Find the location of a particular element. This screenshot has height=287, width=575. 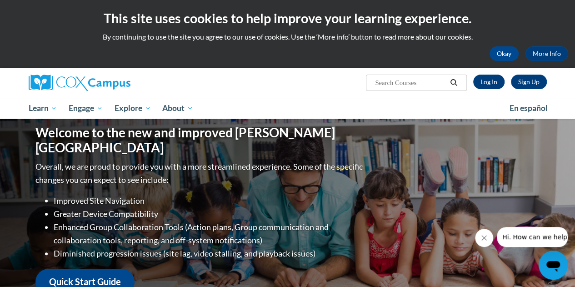

a: More Info is located at coordinates (547, 54).